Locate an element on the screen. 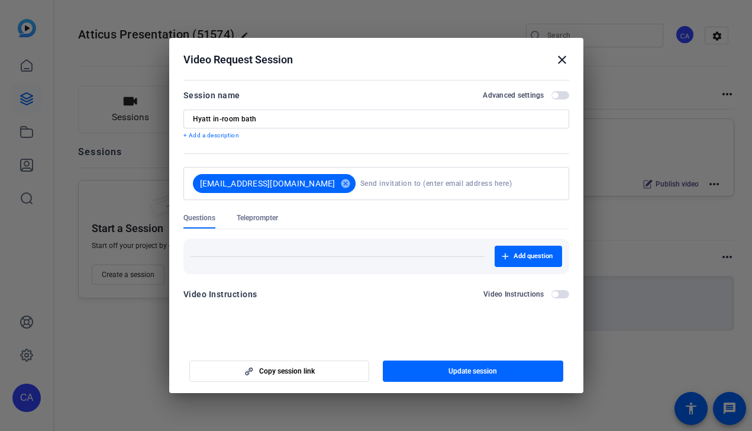 This screenshot has width=752, height=431. input: Send invitation to (enter email address here) is located at coordinates (457, 183).